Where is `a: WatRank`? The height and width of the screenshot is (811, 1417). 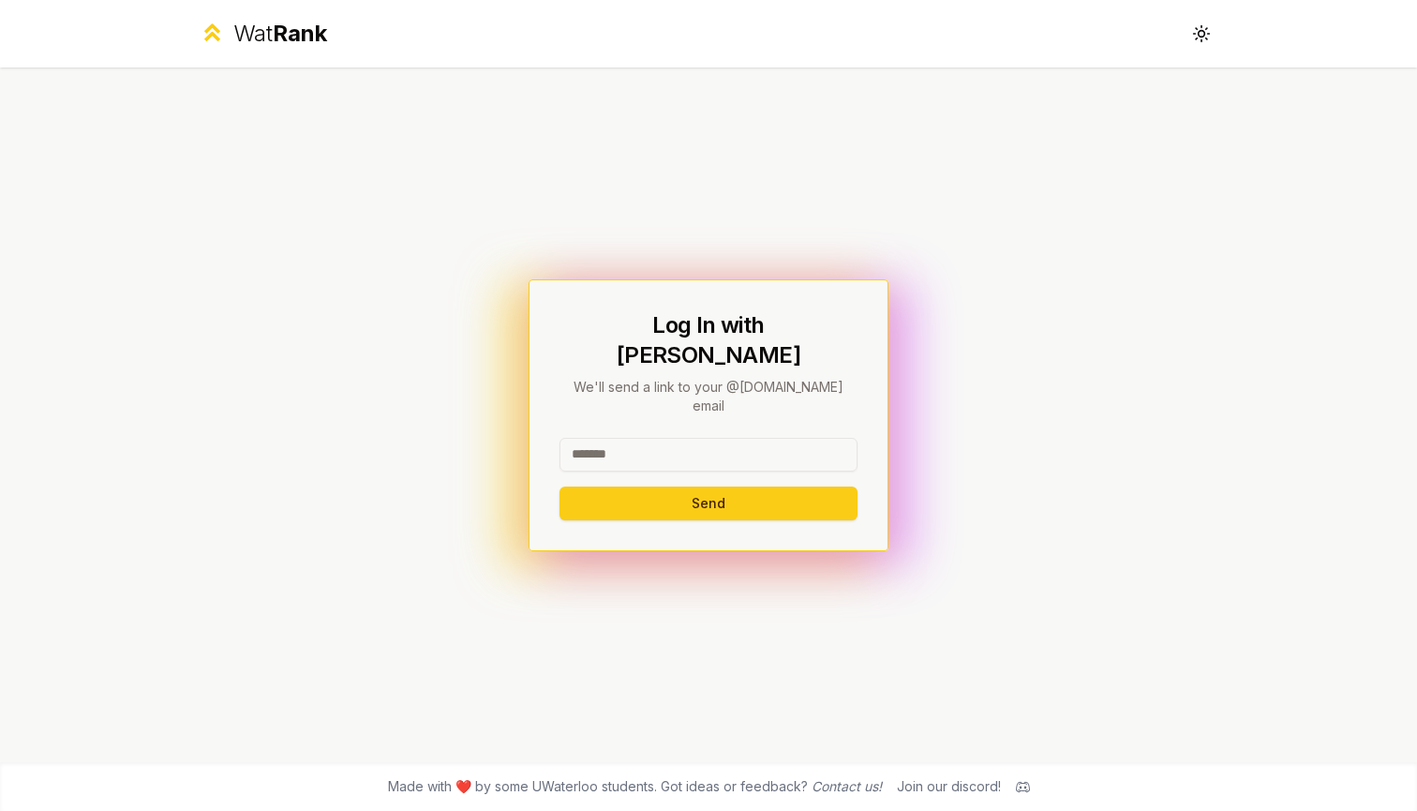
a: WatRank is located at coordinates (262, 34).